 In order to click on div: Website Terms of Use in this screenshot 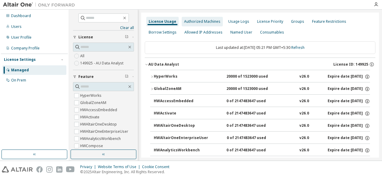, I will do `click(120, 167)`.